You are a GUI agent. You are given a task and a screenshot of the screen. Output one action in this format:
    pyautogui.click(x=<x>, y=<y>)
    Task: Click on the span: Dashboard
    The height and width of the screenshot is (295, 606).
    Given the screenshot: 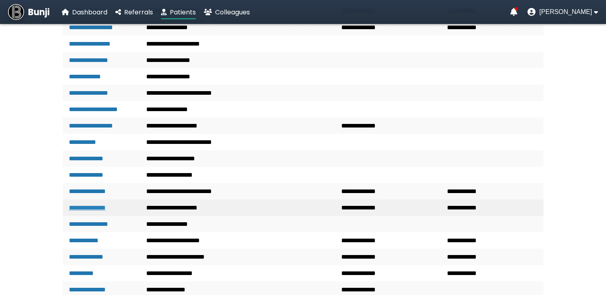 What is the action you would take?
    pyautogui.click(x=90, y=12)
    